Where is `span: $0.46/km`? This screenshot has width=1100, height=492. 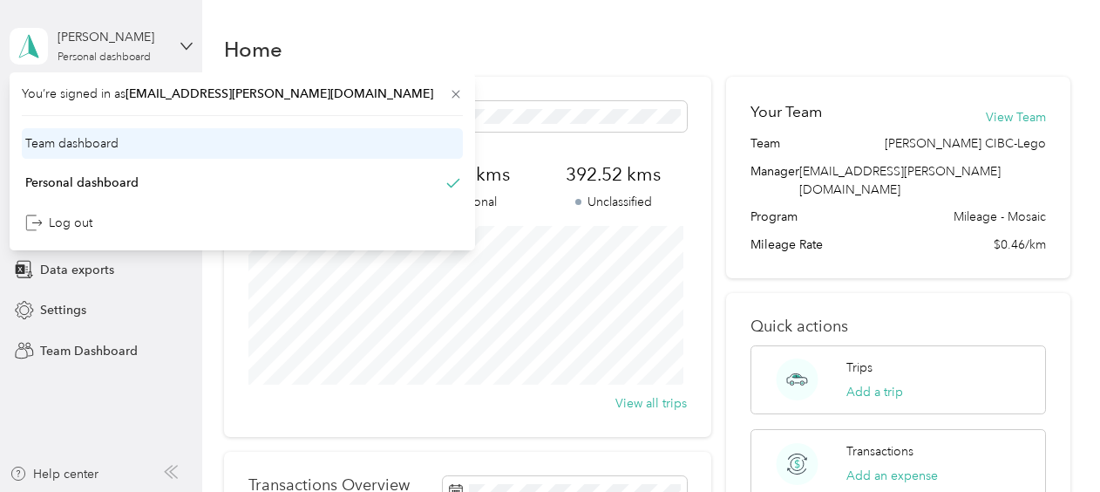
span: $0.46/km is located at coordinates (1020, 244).